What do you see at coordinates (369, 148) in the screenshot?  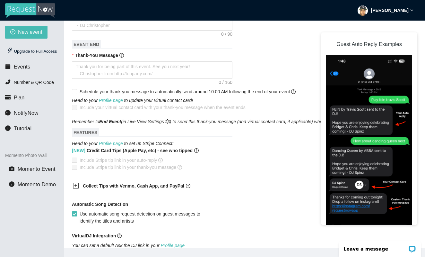 I see `img: DJ Request Instructions` at bounding box center [369, 148].